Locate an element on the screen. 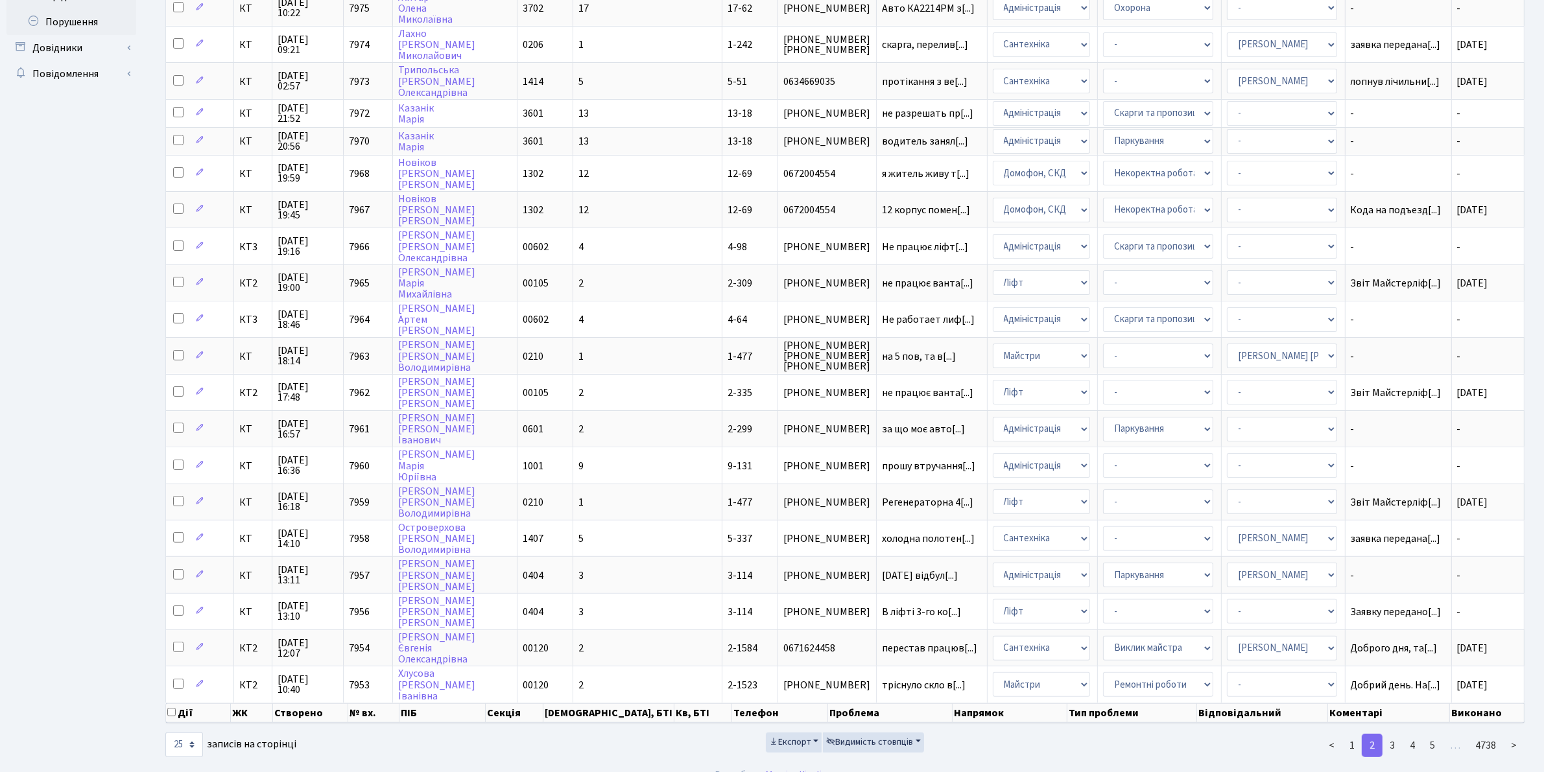 This screenshot has width=1544, height=772. th: Тип проблеми is located at coordinates (1132, 713).